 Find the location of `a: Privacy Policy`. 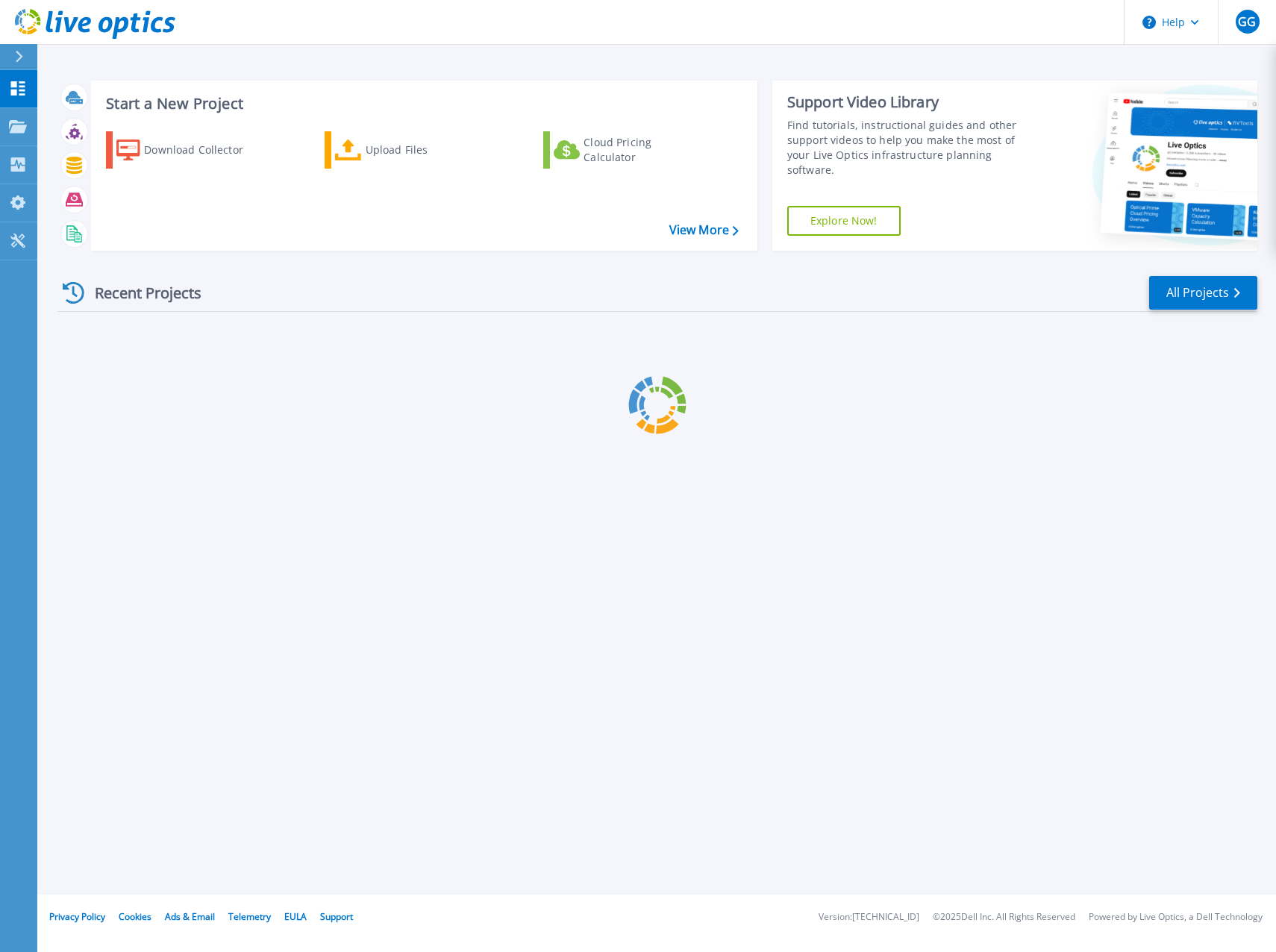

a: Privacy Policy is located at coordinates (77, 916).